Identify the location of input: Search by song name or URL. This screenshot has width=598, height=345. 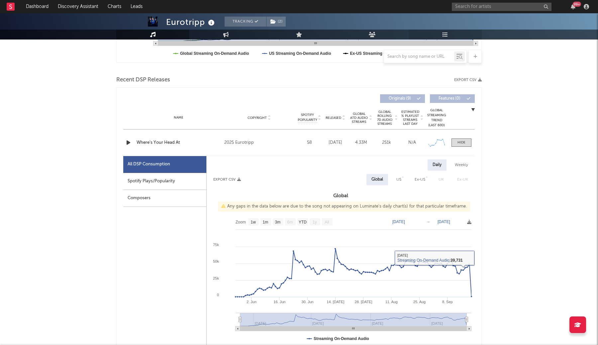
(419, 57).